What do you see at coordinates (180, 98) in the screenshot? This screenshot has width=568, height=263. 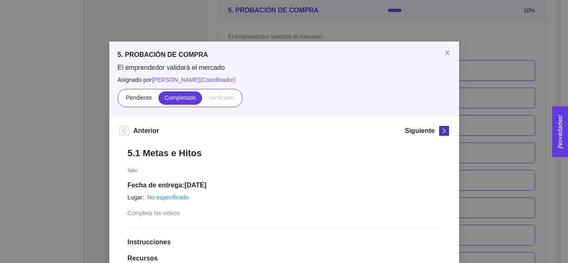 I see `span: Completado` at bounding box center [180, 98].